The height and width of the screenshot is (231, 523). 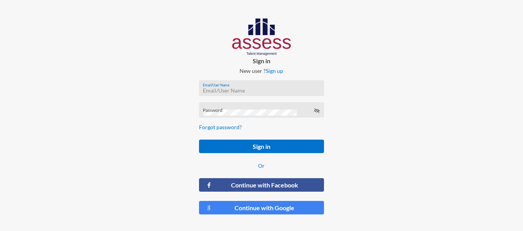 What do you see at coordinates (261, 37) in the screenshot?
I see `img: AssessLogoo.svg` at bounding box center [261, 37].